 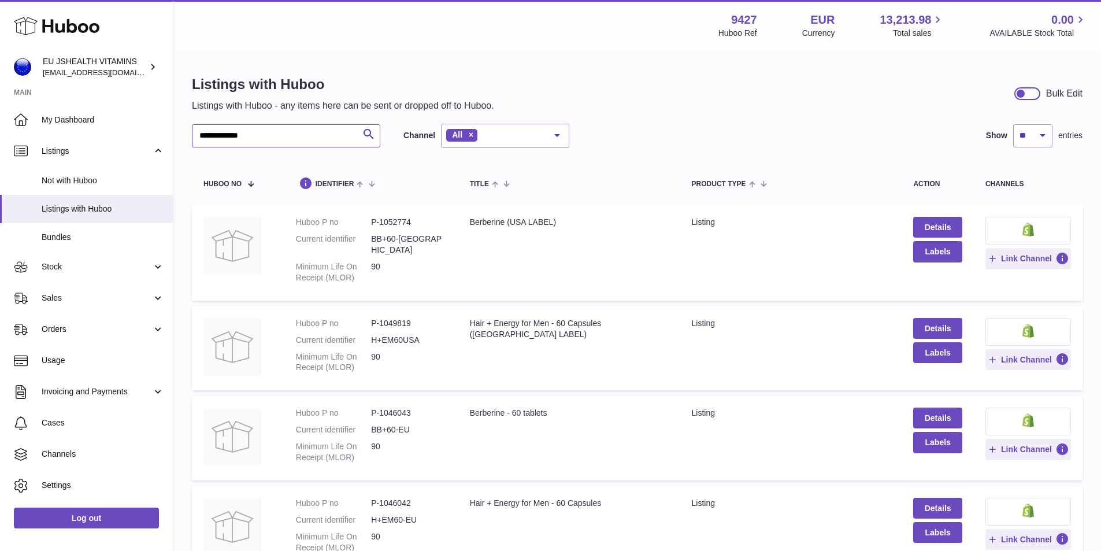 What do you see at coordinates (569, 222) in the screenshot?
I see `div: Berberine (USA LABEL)` at bounding box center [569, 222].